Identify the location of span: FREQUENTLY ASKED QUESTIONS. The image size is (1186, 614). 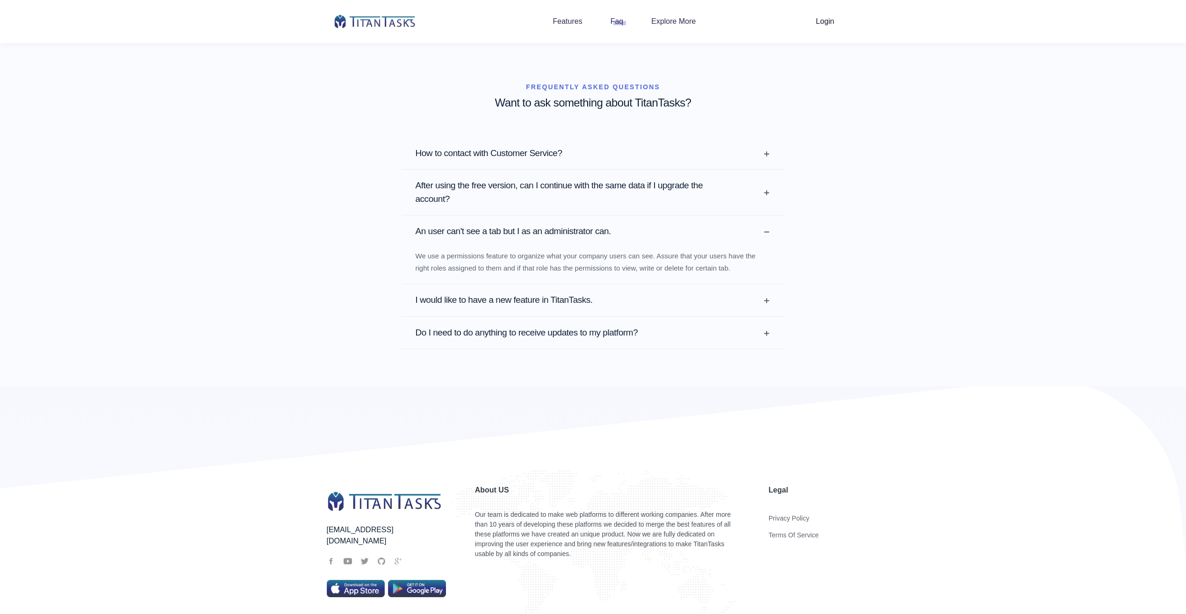
(593, 87).